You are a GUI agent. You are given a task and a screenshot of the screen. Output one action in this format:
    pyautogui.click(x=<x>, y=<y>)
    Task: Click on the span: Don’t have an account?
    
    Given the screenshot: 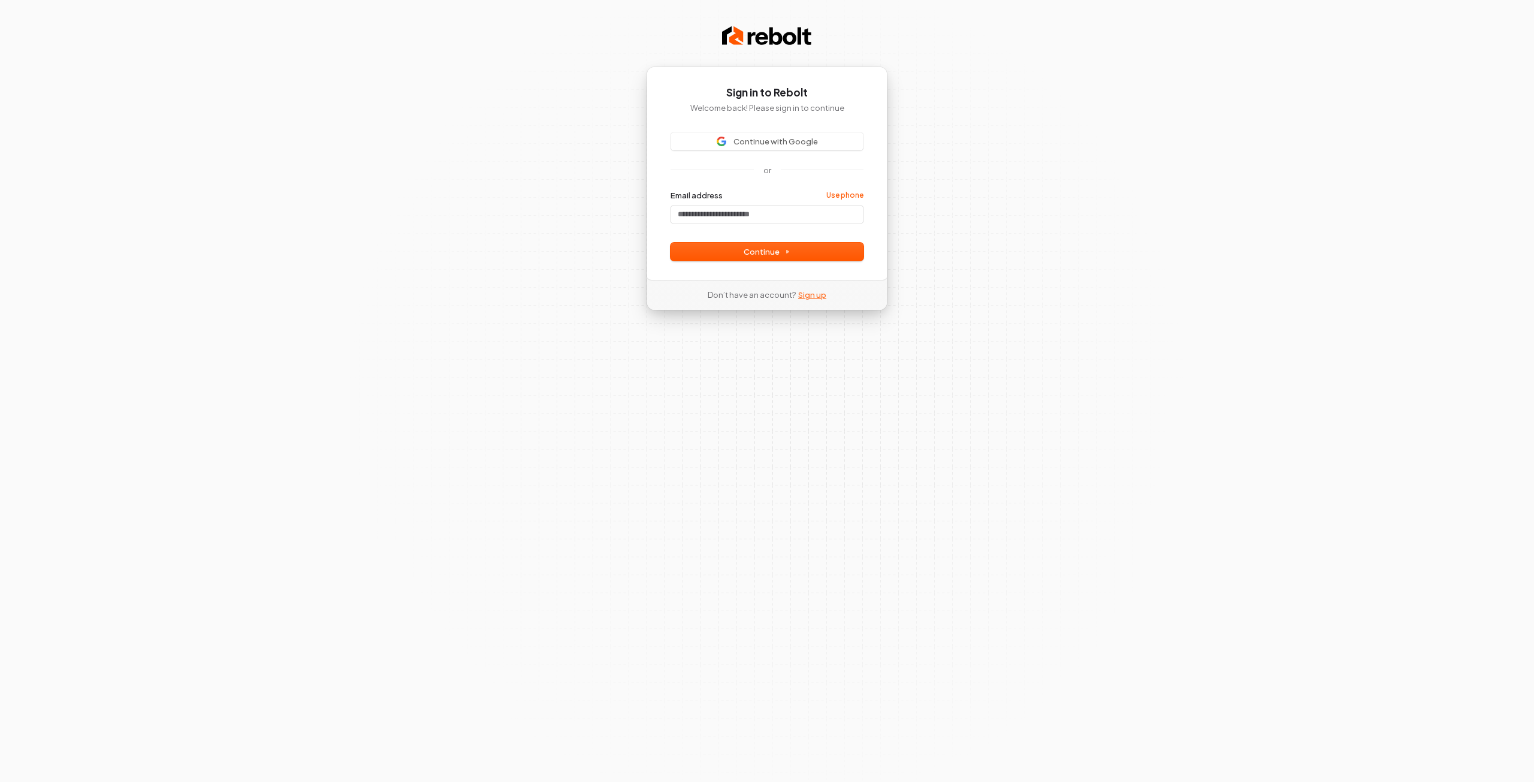 What is the action you would take?
    pyautogui.click(x=751, y=295)
    